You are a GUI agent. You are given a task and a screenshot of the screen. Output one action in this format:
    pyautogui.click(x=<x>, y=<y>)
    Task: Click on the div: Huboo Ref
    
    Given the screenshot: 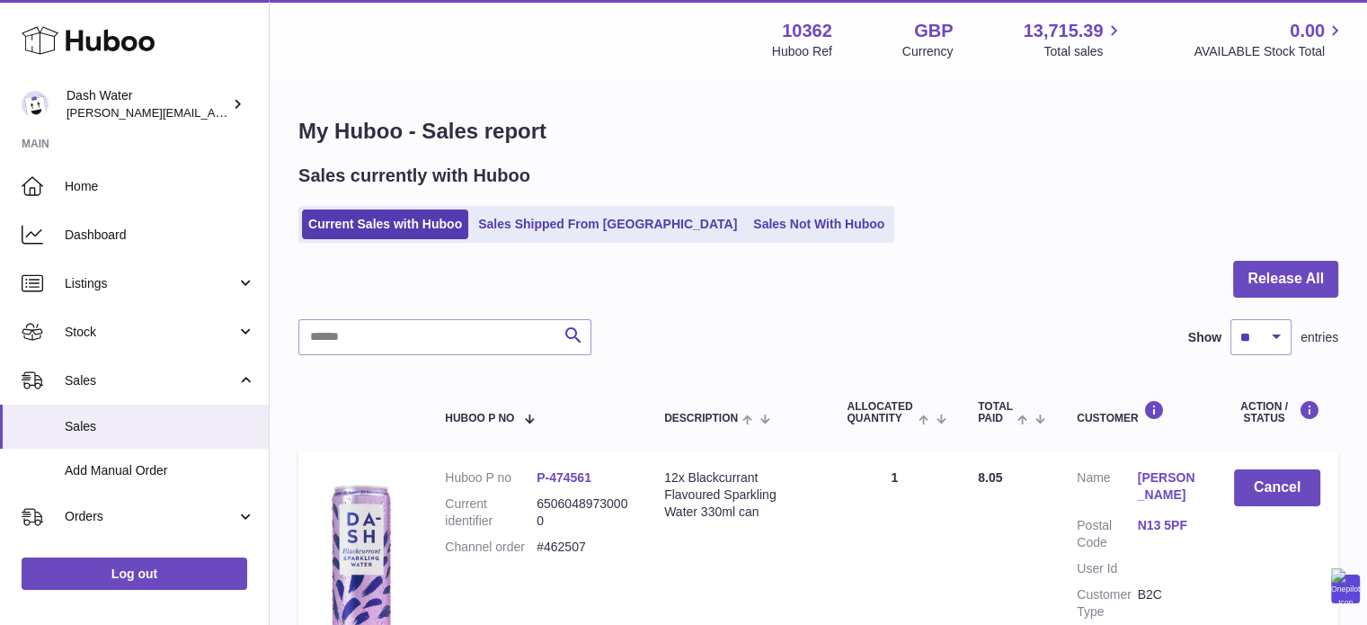 What is the action you would take?
    pyautogui.click(x=802, y=51)
    